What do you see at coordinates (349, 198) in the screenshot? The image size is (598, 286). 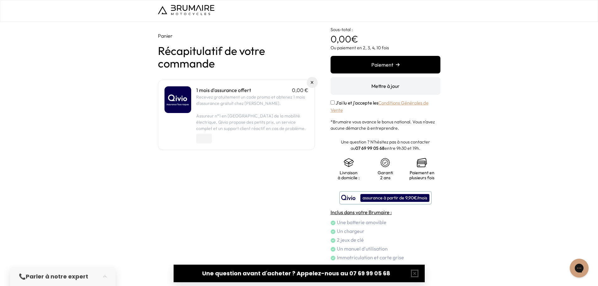 I see `img: logo qivio` at bounding box center [349, 198].